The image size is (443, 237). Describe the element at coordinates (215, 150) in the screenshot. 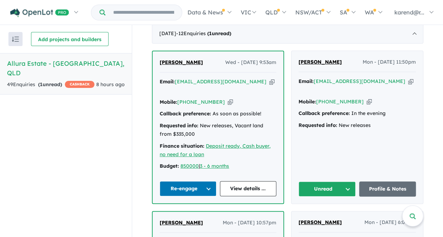

I see `u: Deposit ready, Cash buyer, no need for a loan` at that location.